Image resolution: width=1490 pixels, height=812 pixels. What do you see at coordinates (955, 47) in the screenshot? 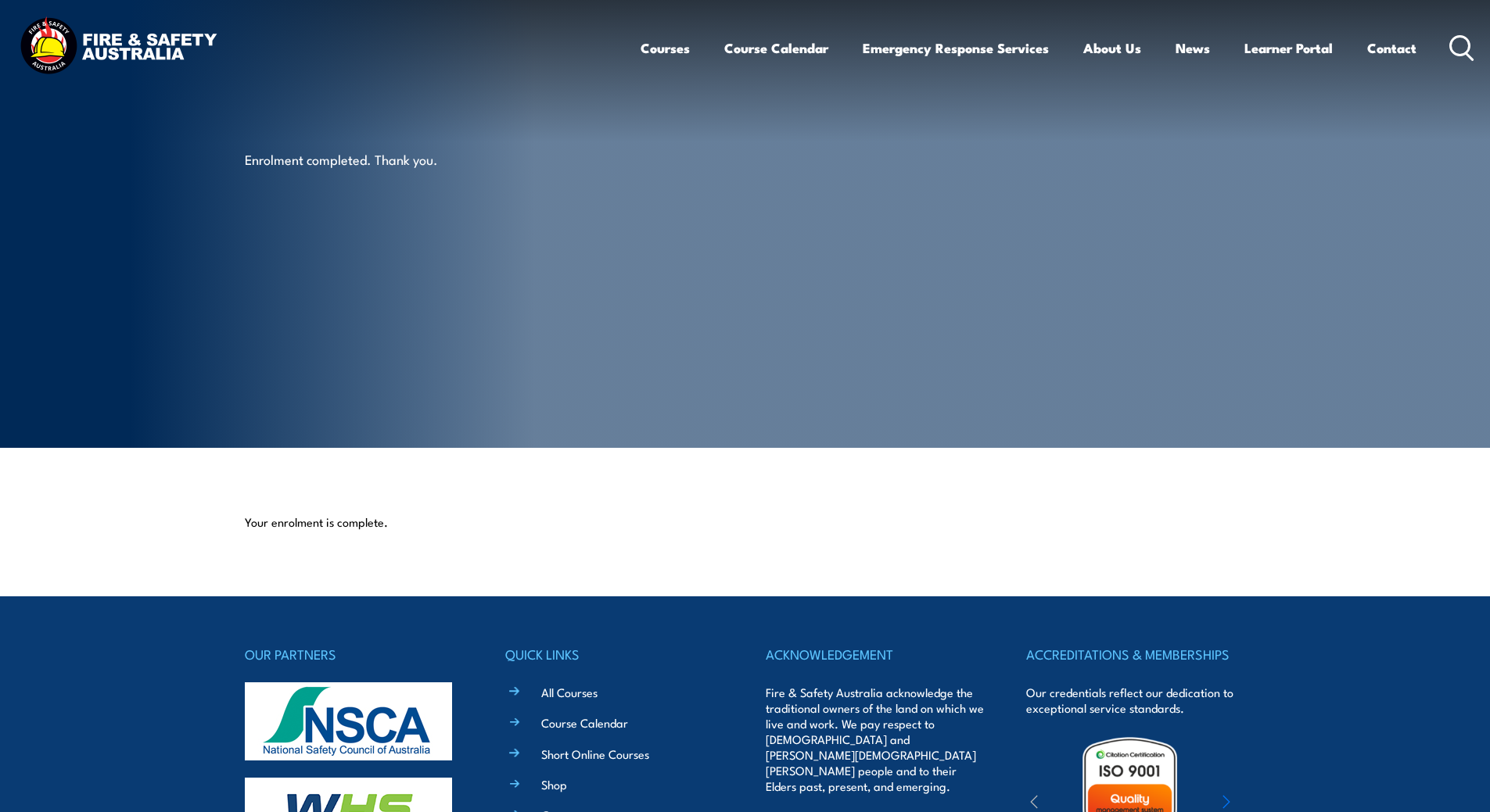
I see `a: Emergency Response Services` at bounding box center [955, 47].